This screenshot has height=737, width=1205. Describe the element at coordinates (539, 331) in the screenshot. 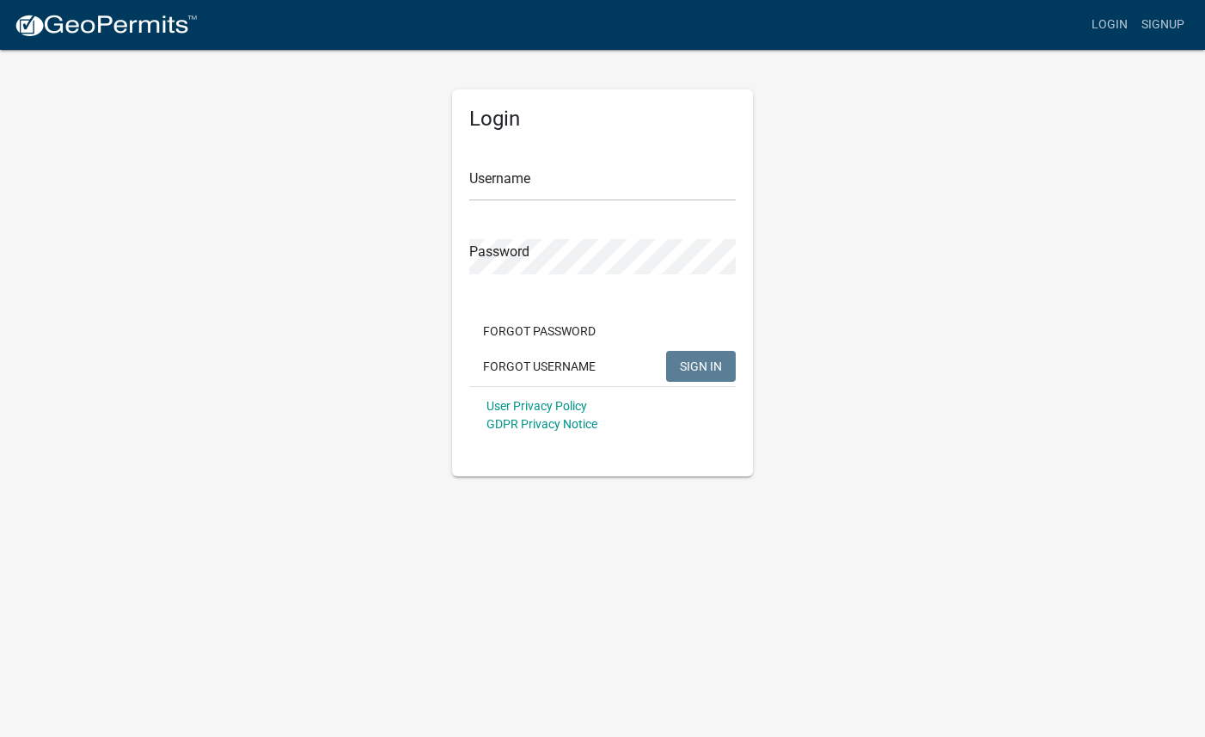

I see `button: Forgot Password` at that location.